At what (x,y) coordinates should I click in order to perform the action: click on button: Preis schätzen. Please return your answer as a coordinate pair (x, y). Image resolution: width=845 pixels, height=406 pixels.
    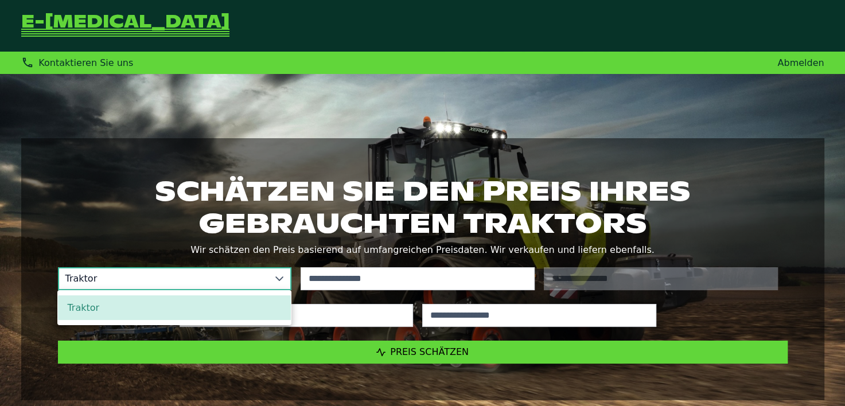
    Looking at the image, I should click on (423, 352).